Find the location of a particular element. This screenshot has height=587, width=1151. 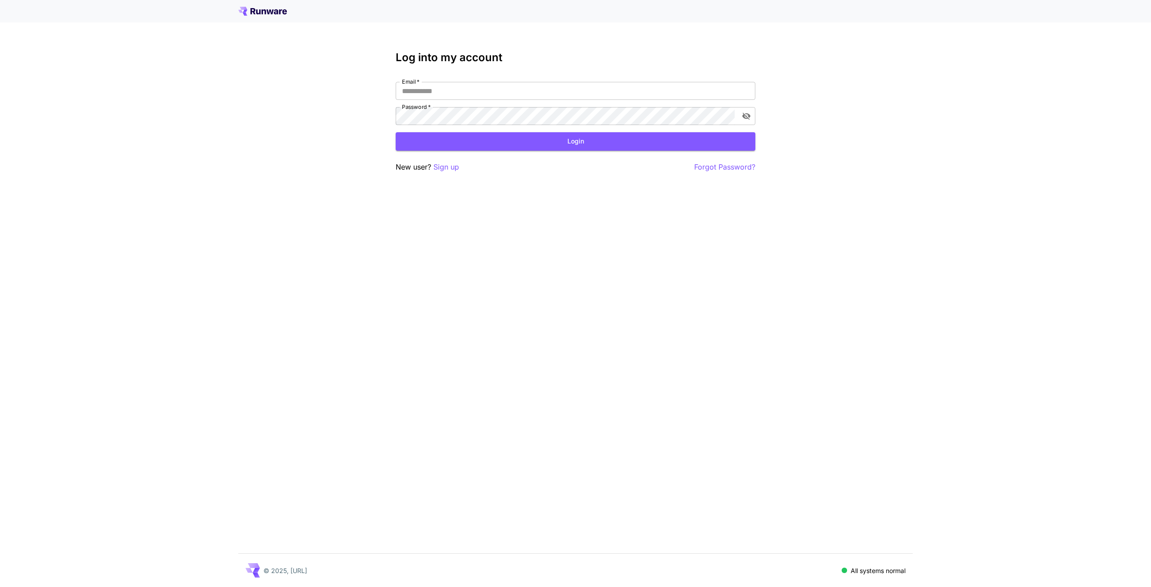

p: All systems normal is located at coordinates (878, 570).